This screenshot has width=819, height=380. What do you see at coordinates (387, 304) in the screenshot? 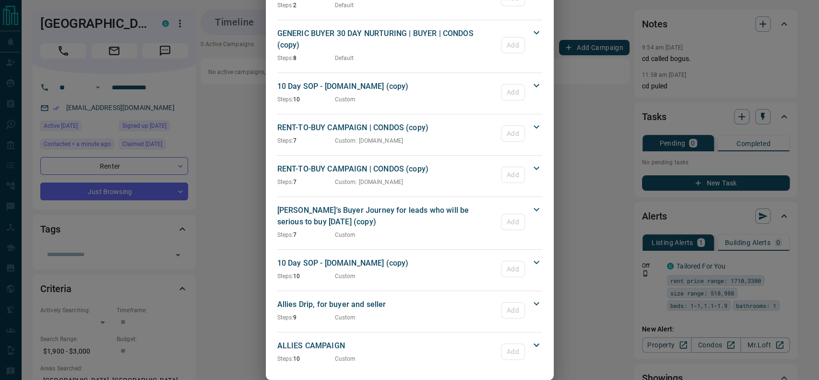
I see `p: Allies Drip, for buyer and seller` at bounding box center [387, 304].